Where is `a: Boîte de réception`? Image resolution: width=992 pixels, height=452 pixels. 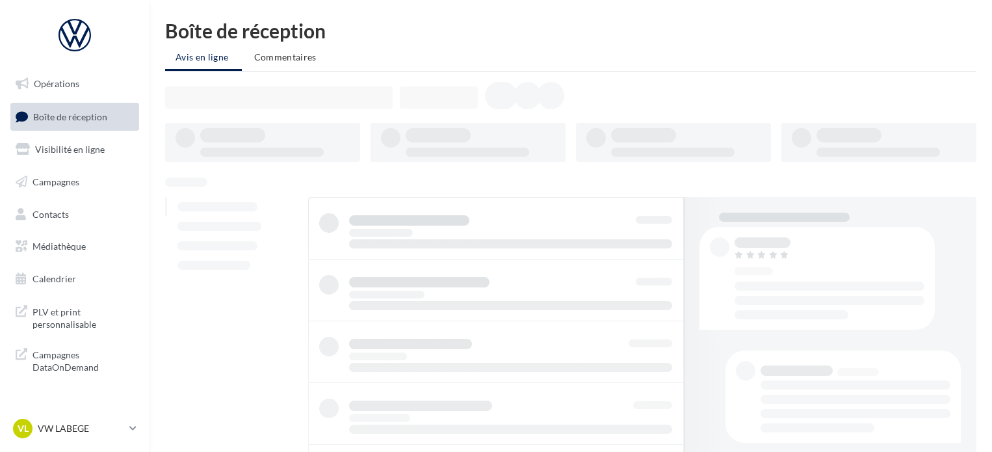
a: Boîte de réception is located at coordinates (75, 116).